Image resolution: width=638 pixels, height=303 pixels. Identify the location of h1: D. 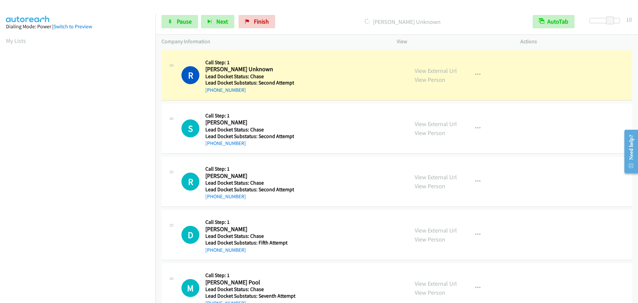
(190, 235).